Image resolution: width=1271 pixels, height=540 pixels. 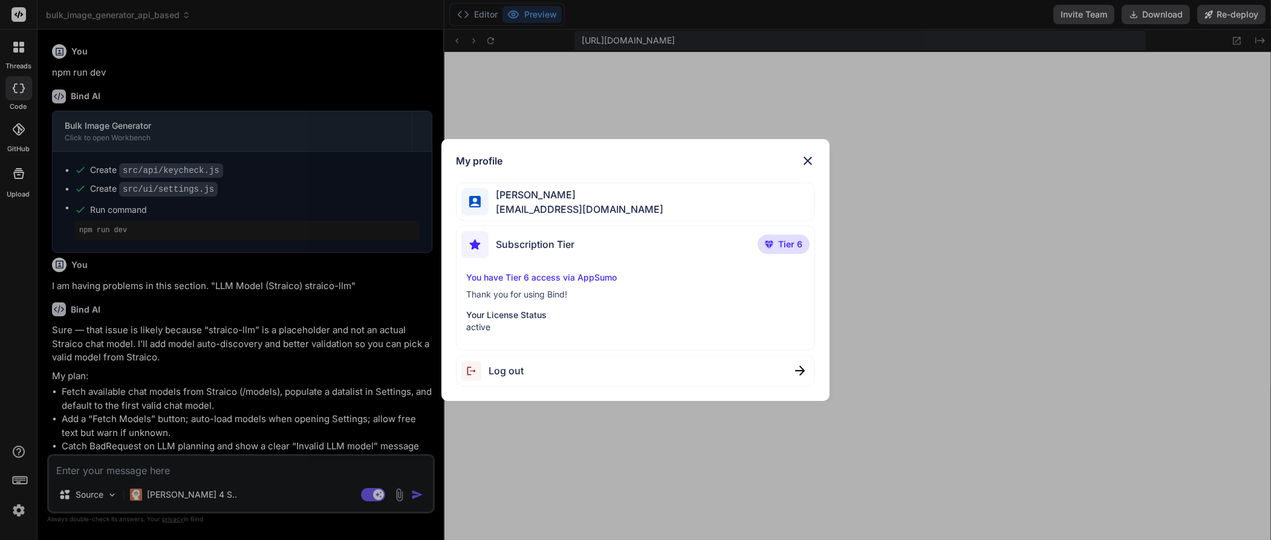 What do you see at coordinates (790, 244) in the screenshot?
I see `span: Tier 6` at bounding box center [790, 244].